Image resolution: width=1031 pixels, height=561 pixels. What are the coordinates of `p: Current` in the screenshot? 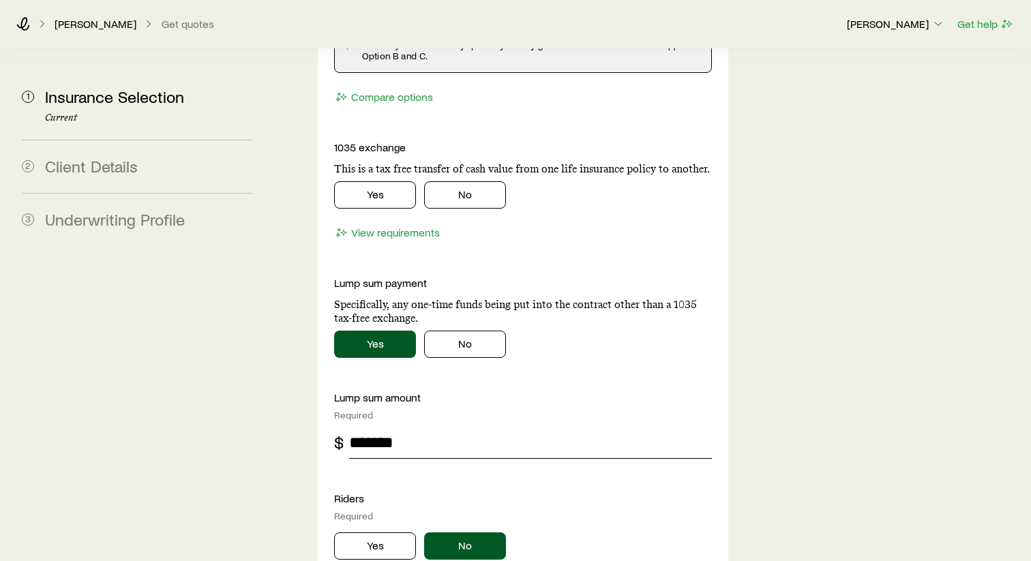 It's located at (149, 118).